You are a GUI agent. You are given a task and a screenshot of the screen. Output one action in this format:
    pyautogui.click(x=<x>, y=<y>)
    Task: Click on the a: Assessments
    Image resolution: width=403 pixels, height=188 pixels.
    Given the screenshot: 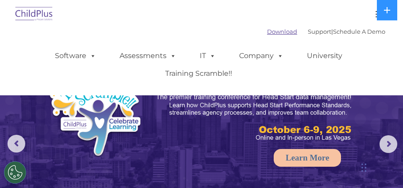 What is the action you would take?
    pyautogui.click(x=148, y=56)
    